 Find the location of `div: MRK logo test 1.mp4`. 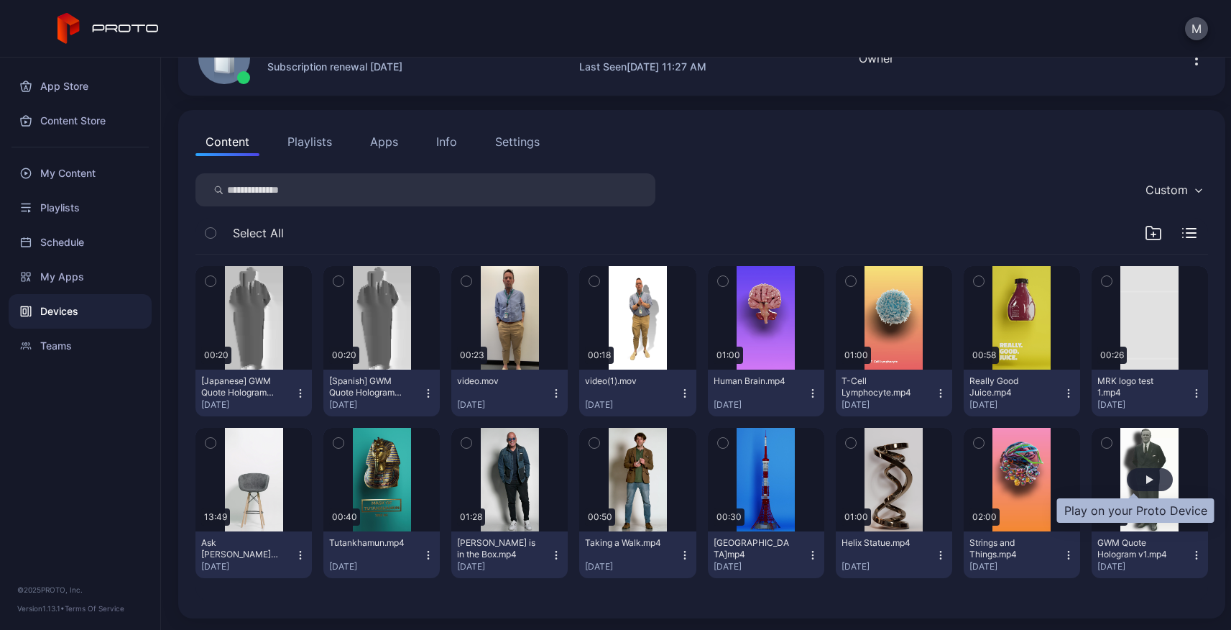

div: MRK logo test 1.mp4 is located at coordinates (1137, 387).